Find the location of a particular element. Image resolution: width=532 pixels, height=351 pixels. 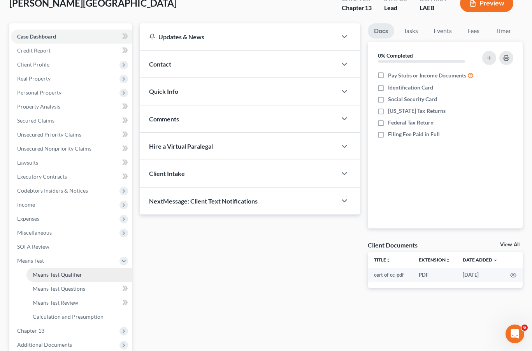

td: PDF is located at coordinates (434, 275).